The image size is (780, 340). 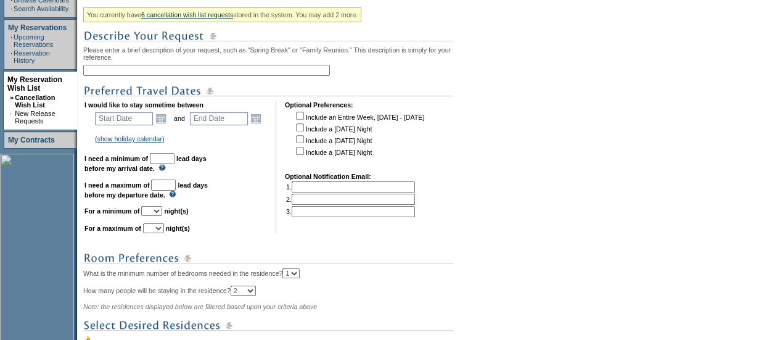 I want to click on b: Optional Preferences:, so click(x=319, y=105).